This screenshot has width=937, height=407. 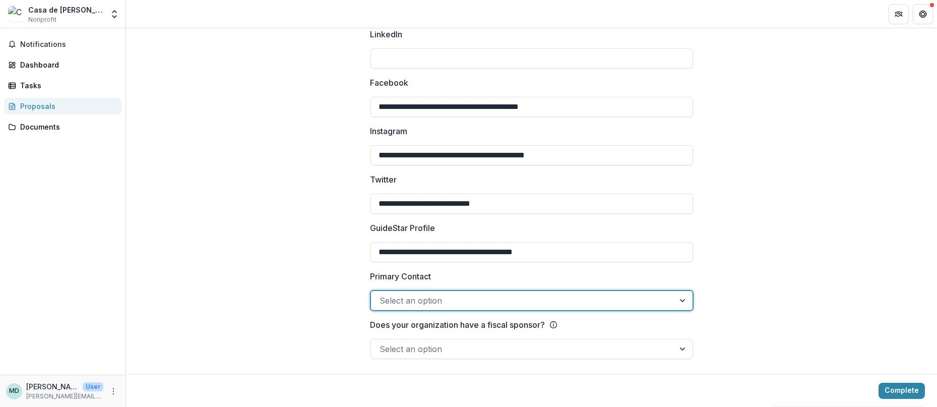 What do you see at coordinates (386, 34) in the screenshot?
I see `p: LinkedIn` at bounding box center [386, 34].